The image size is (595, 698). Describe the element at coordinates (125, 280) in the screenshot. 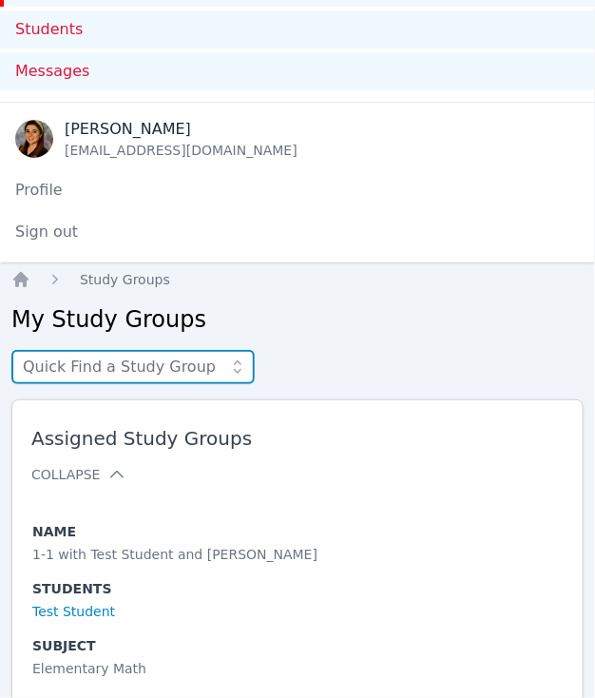

I see `span: Study Groups` at that location.